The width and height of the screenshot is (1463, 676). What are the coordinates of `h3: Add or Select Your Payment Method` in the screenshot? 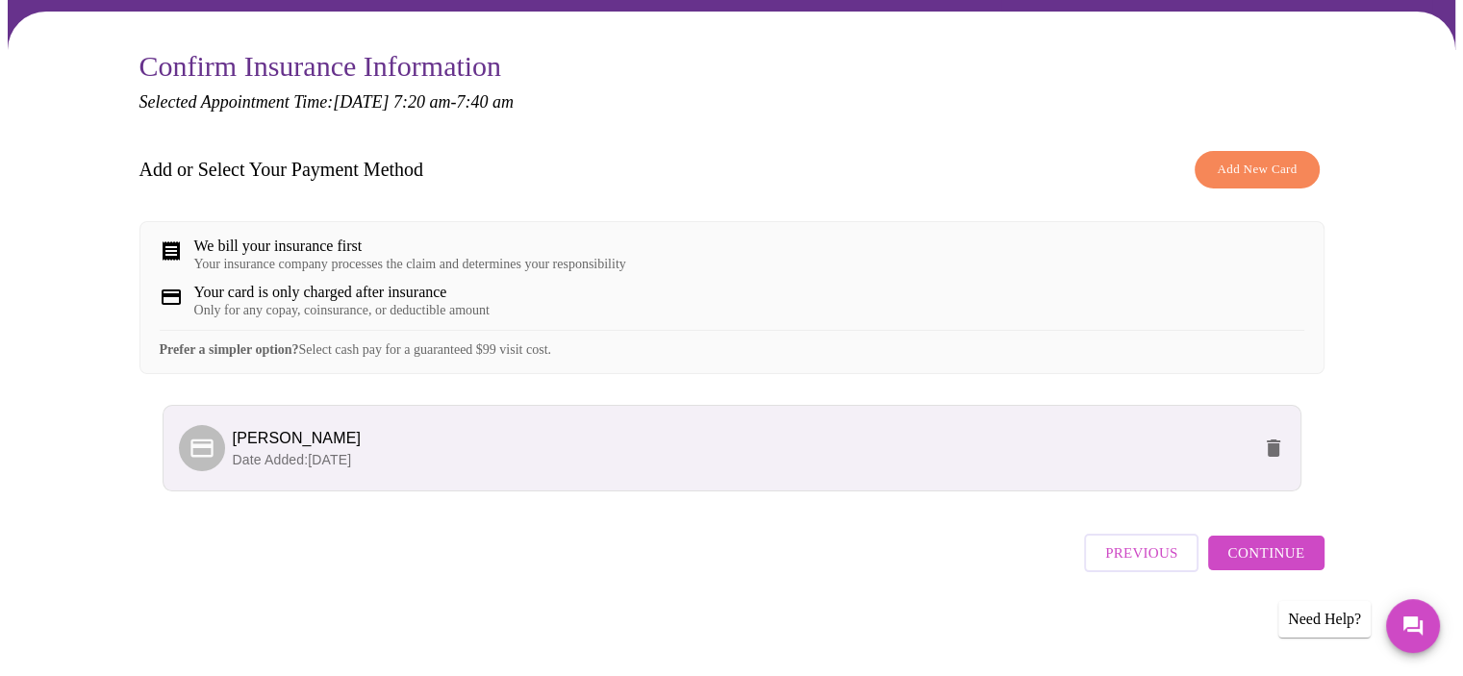 It's located at (282, 169).